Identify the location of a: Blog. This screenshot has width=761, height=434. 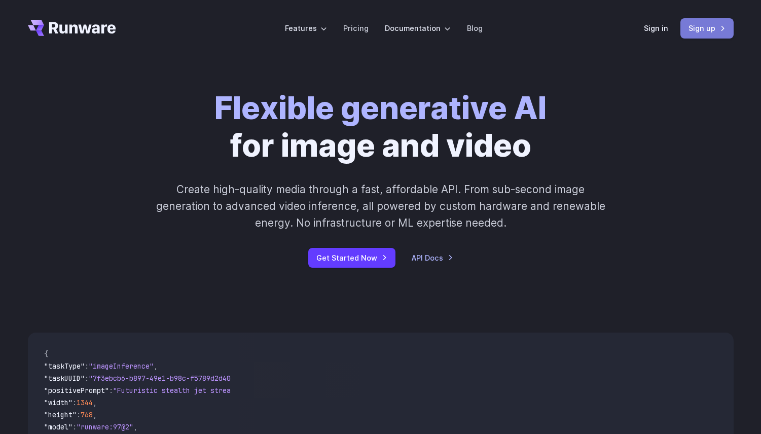
(475, 28).